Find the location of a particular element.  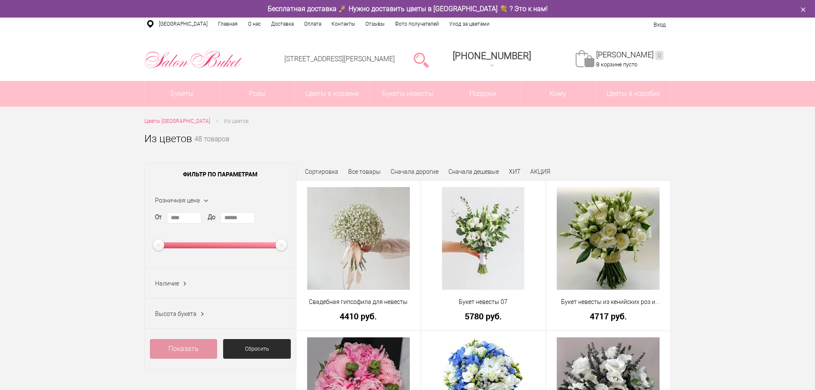

img: Букет невесты 07 is located at coordinates (483, 238).